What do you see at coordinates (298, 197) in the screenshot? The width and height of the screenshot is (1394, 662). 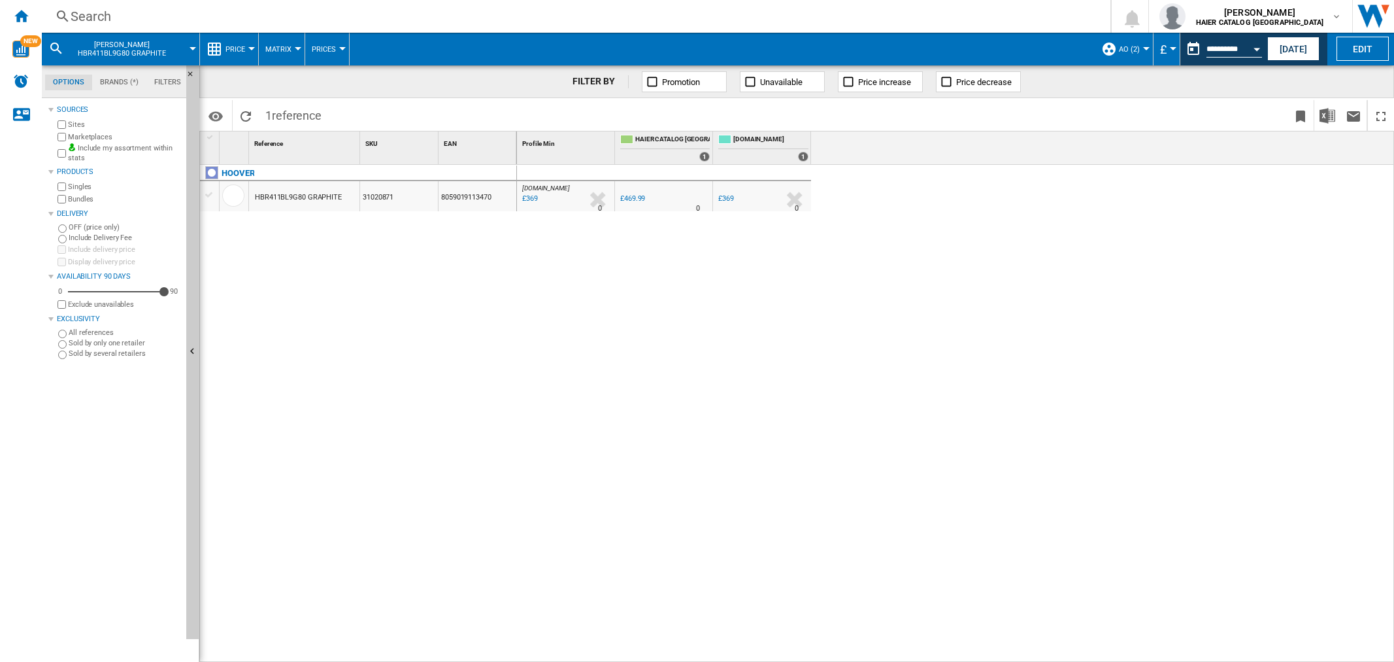 I see `div: HBR411BL9G80 GRAPHITE` at bounding box center [298, 197].